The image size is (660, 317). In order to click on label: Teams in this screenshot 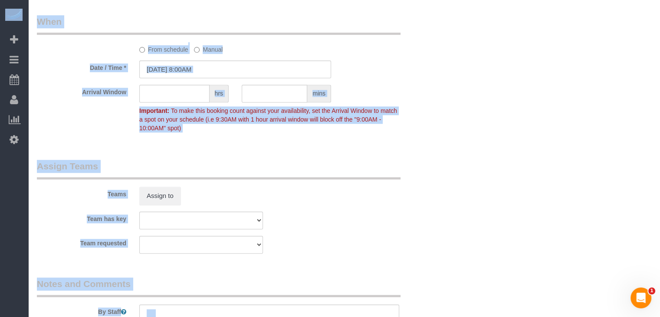, I will do `click(82, 192)`.